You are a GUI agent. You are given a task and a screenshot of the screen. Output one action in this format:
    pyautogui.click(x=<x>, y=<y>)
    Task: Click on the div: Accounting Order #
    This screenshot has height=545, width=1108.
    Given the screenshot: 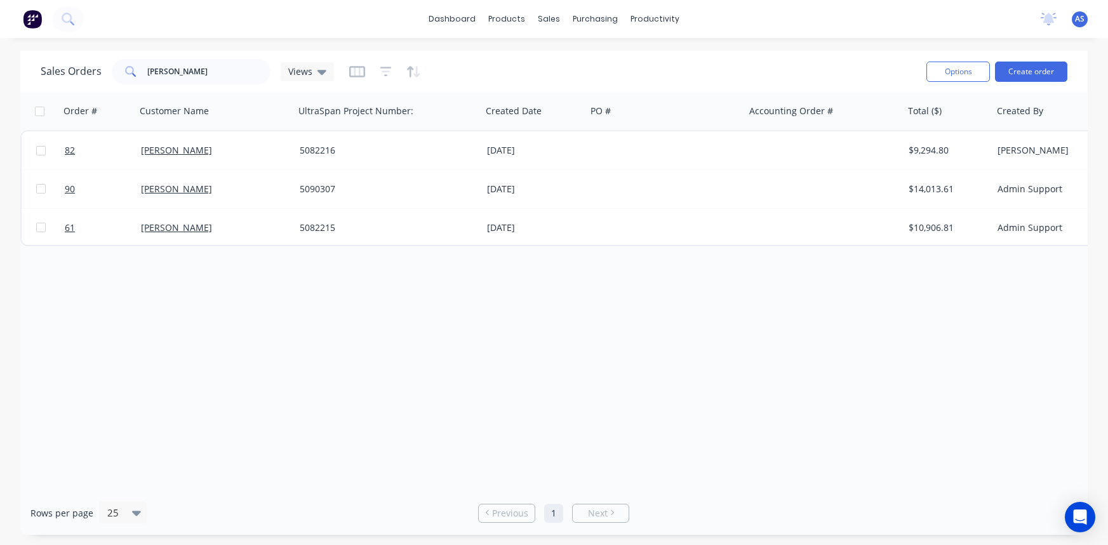 What is the action you would take?
    pyautogui.click(x=791, y=111)
    